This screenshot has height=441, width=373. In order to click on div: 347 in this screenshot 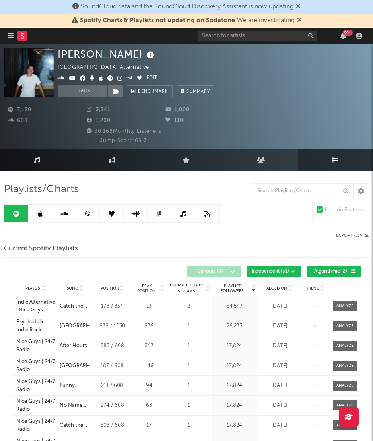, I will do `click(149, 346)`.